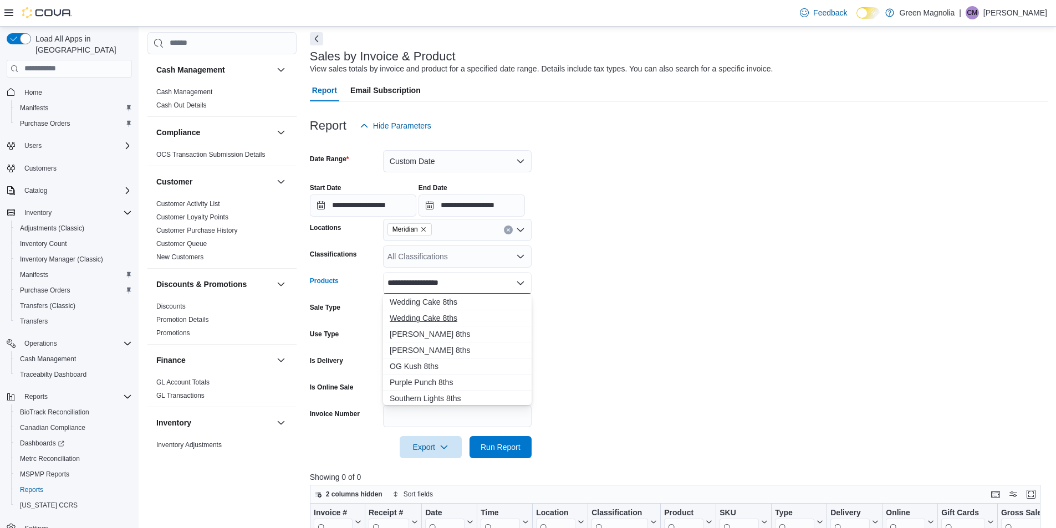 This screenshot has height=528, width=1056. I want to click on h3: Customer, so click(174, 182).